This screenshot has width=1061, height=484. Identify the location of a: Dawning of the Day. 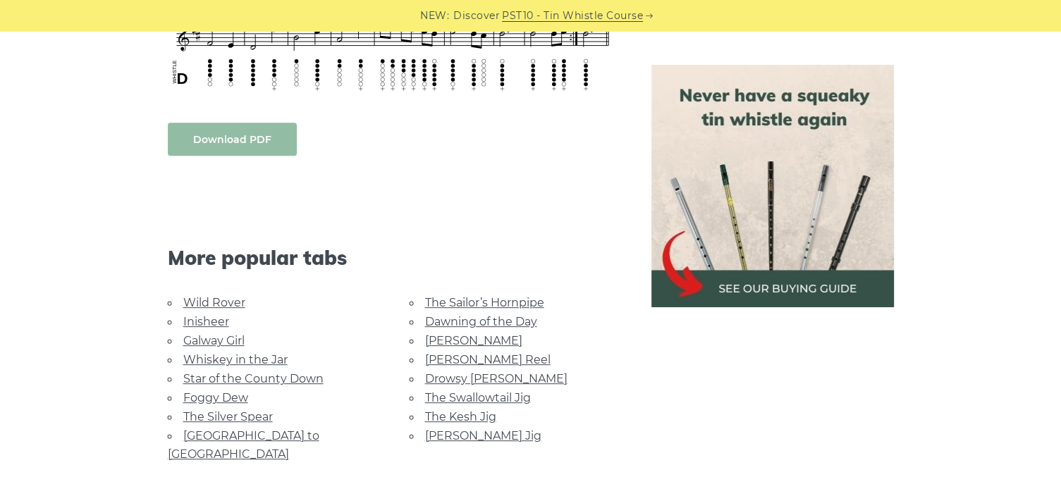
(481, 322).